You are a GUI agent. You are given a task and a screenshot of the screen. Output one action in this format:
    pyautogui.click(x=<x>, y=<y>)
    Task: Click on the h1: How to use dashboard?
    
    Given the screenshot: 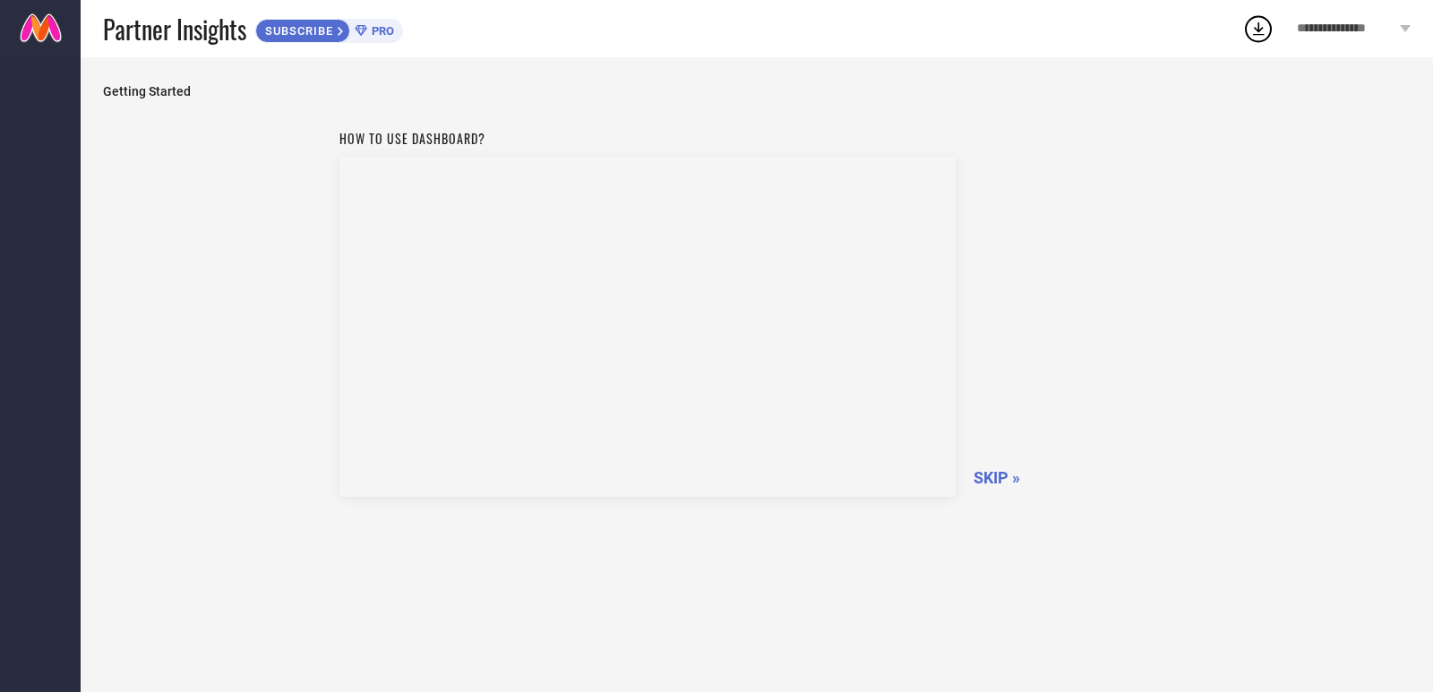 What is the action you would take?
    pyautogui.click(x=648, y=138)
    